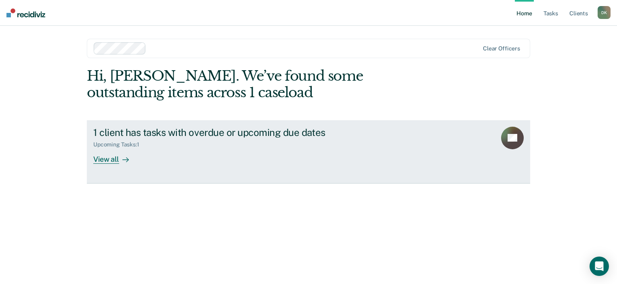  What do you see at coordinates (599, 267) in the screenshot?
I see `div: Open Intercom Messenger` at bounding box center [599, 267].